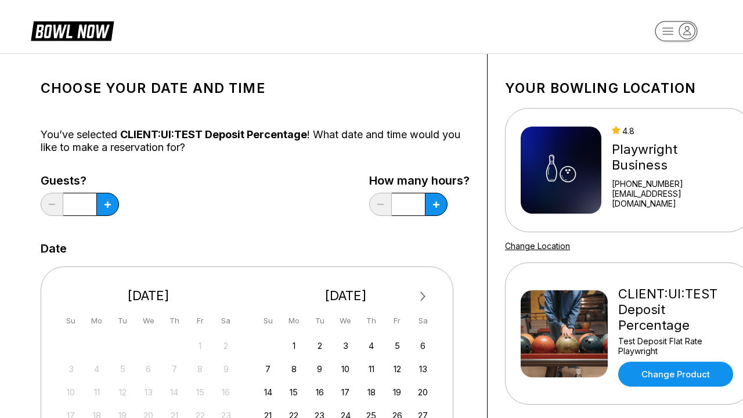 Image resolution: width=743 pixels, height=418 pixels. I want to click on img: Playwright Business, so click(561, 170).